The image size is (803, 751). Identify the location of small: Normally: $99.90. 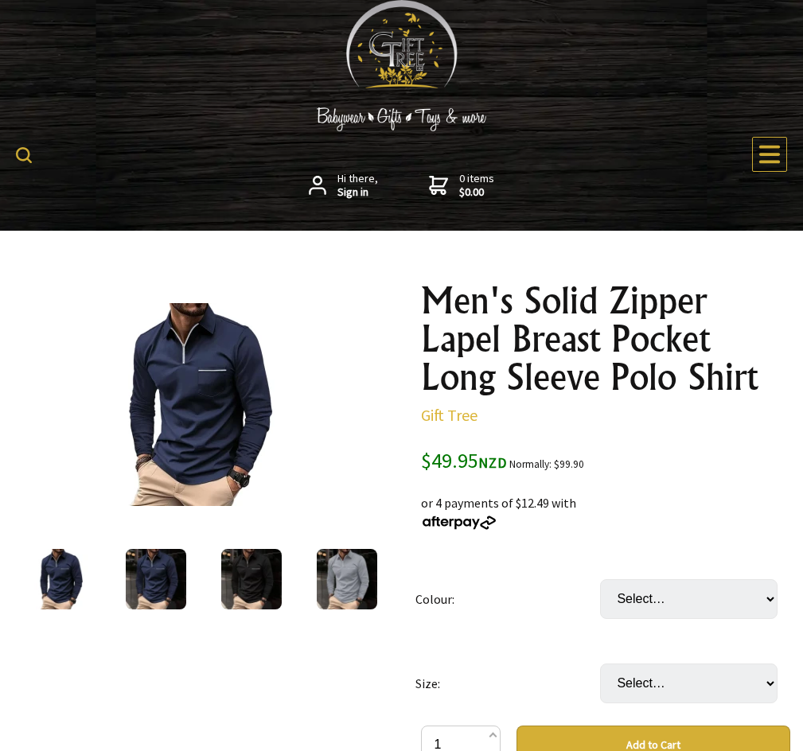
(547, 464).